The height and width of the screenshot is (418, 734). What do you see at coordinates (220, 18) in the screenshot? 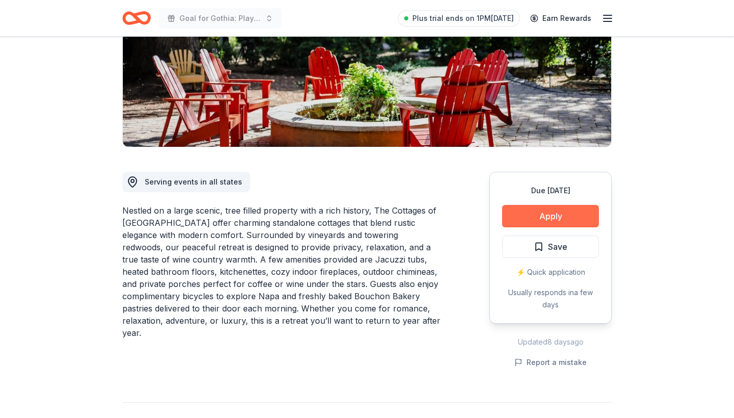
I see `button: Goal for Gothia: Play It Forward Raffle` at bounding box center [220, 18].